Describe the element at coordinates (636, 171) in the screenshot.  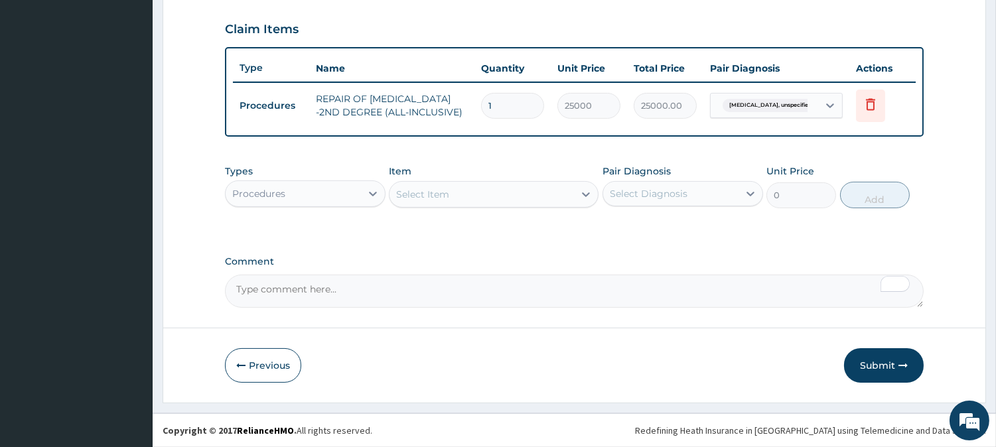
I see `label: Pair Diagnosis` at that location.